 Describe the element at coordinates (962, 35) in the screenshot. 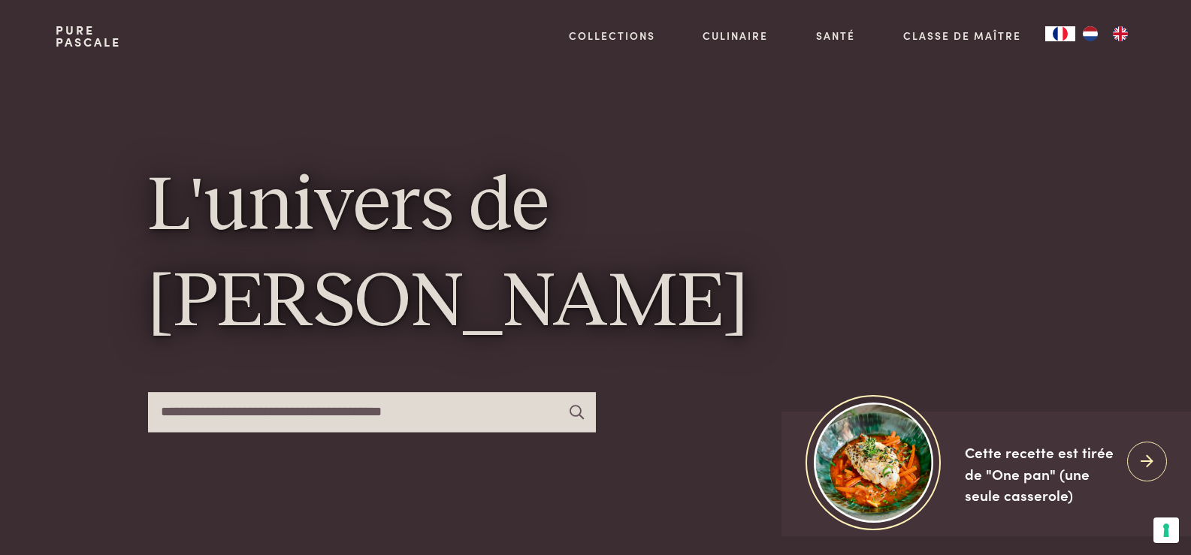

I see `a: Classe de maître` at that location.